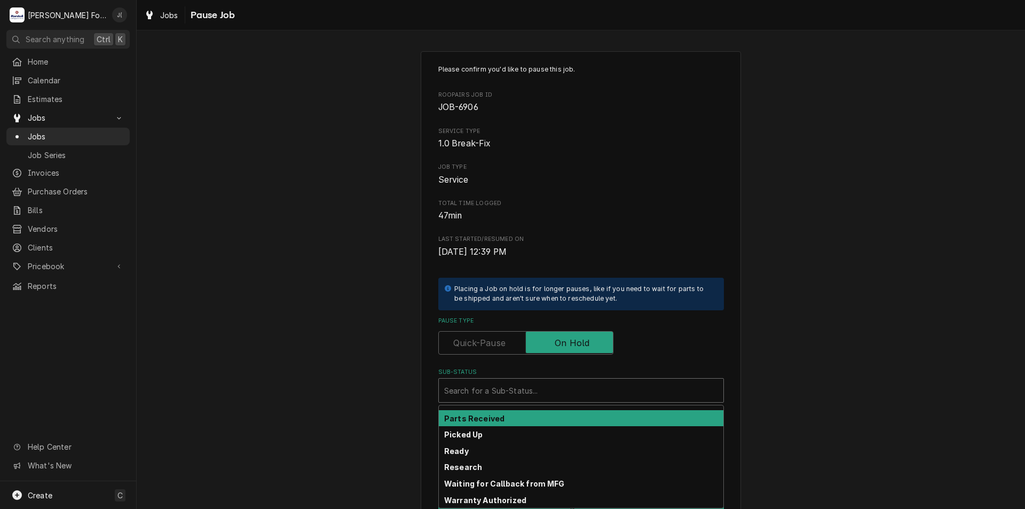 The image size is (1025, 509). What do you see at coordinates (581, 174) in the screenshot?
I see `div: Job Type` at bounding box center [581, 174].